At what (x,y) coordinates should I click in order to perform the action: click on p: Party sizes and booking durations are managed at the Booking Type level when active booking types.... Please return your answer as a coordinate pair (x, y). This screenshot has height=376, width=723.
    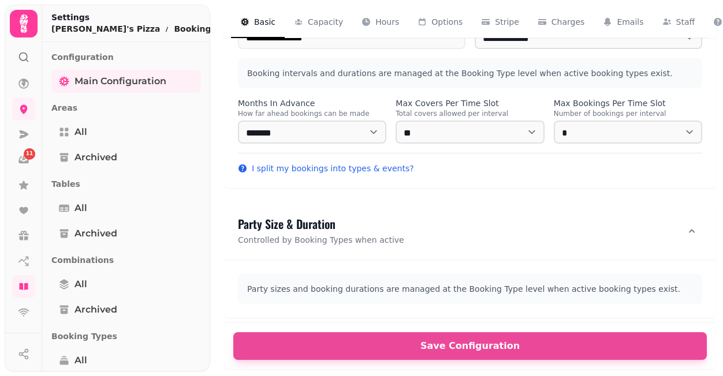
    Looking at the image, I should click on (470, 289).